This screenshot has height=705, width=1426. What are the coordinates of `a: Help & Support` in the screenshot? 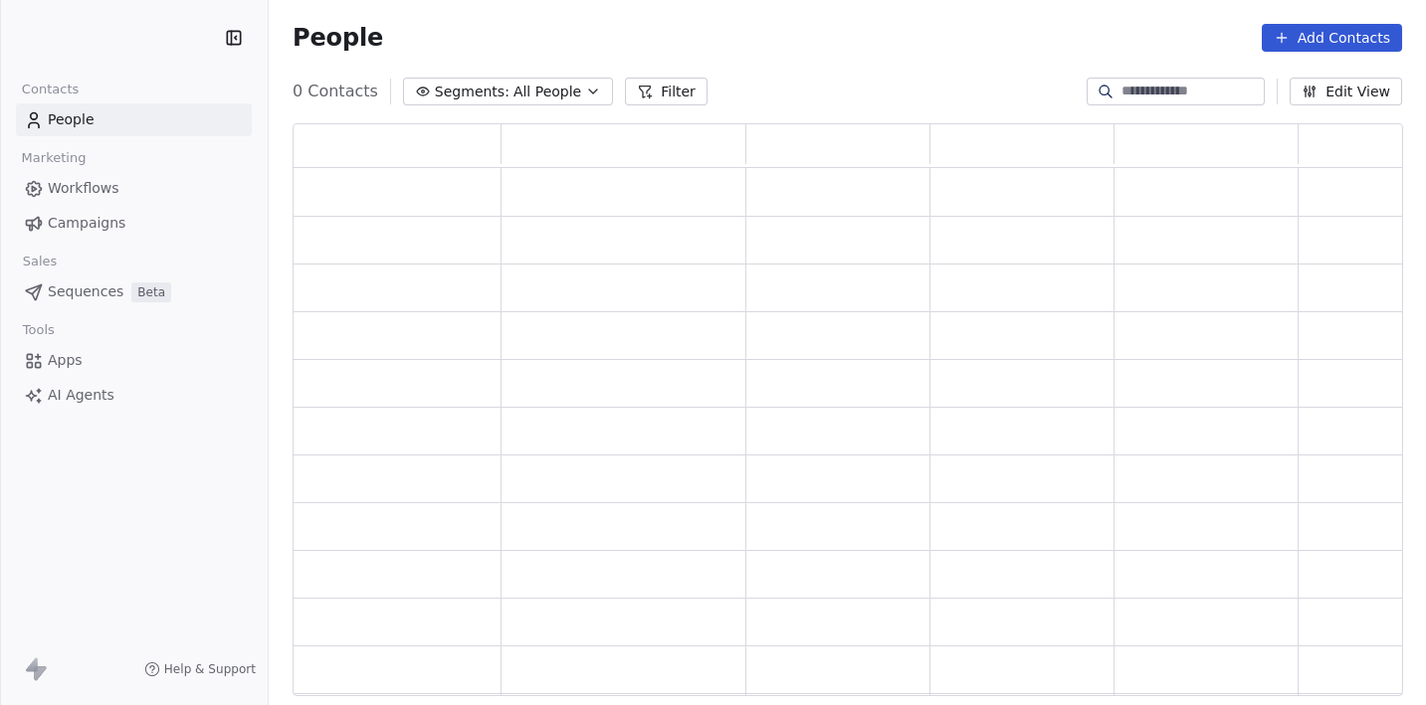 It's located at (200, 670).